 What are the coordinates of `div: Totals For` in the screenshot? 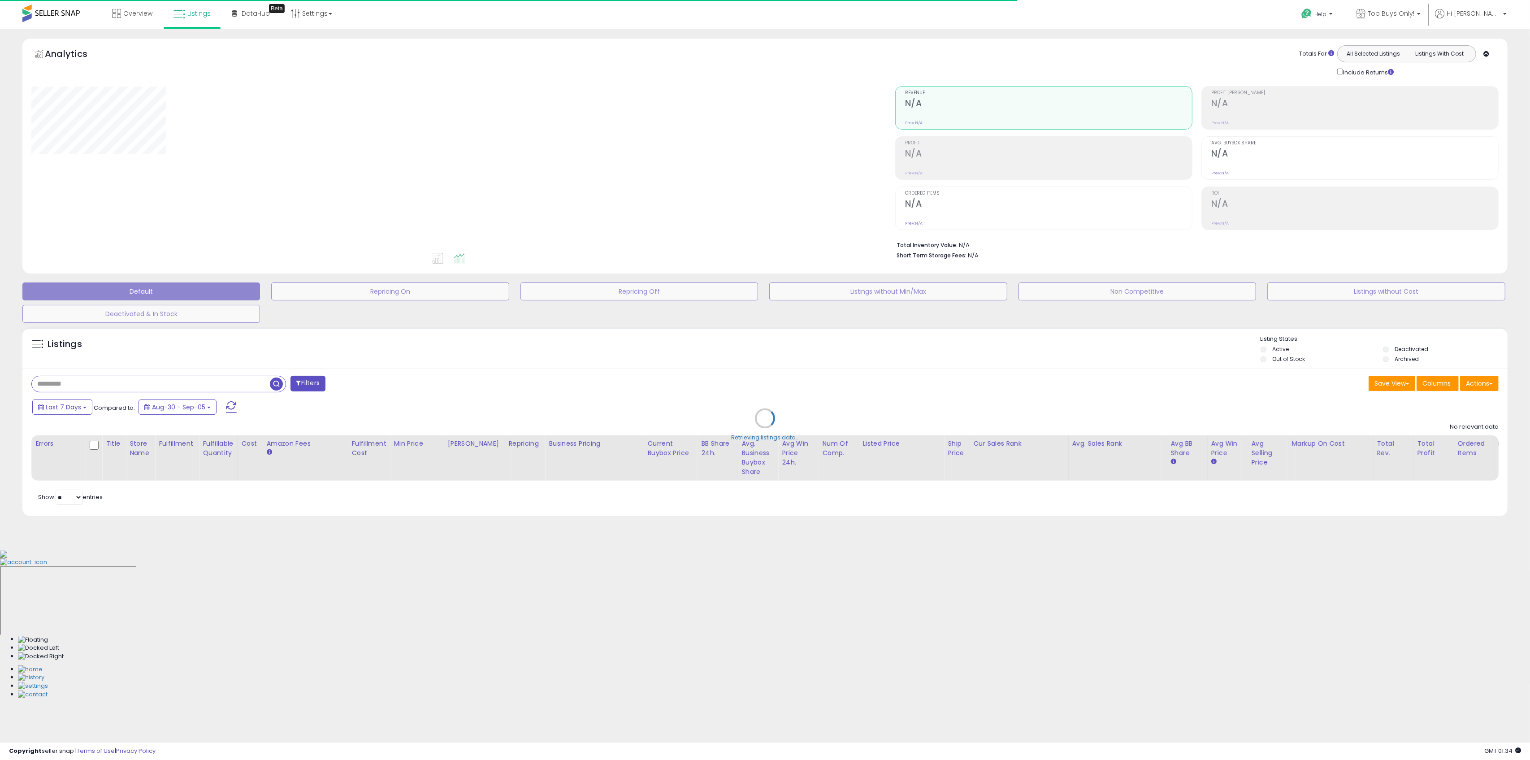 It's located at (1317, 54).